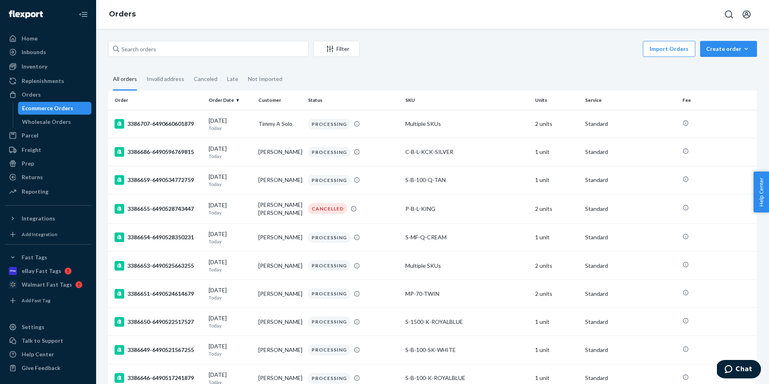 This screenshot has height=384, width=769. What do you see at coordinates (48, 271) in the screenshot?
I see `a: eBay Fast Tags` at bounding box center [48, 271].